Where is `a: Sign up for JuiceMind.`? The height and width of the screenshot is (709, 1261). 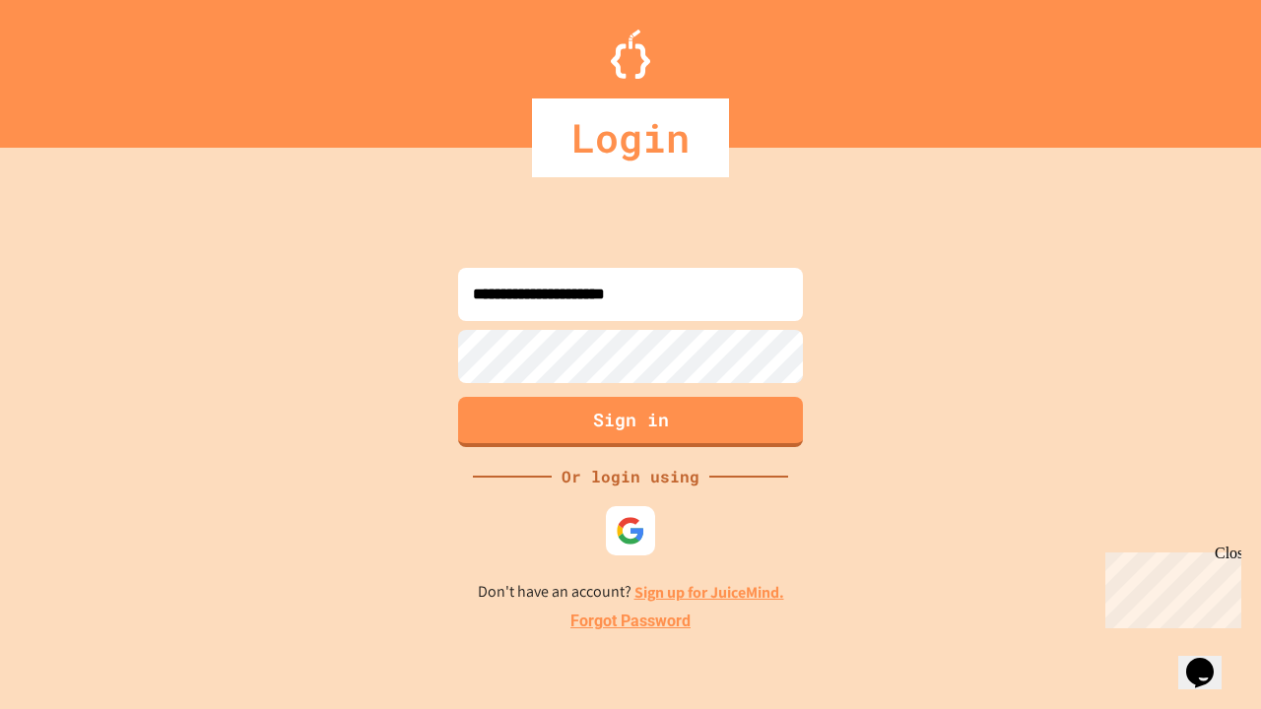
a: Sign up for JuiceMind. is located at coordinates (709, 592).